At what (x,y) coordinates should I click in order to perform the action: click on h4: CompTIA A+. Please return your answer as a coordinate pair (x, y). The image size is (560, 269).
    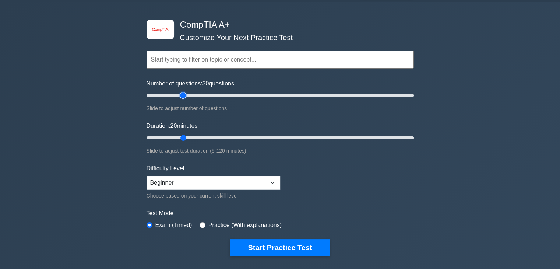
    Looking at the image, I should click on (277, 25).